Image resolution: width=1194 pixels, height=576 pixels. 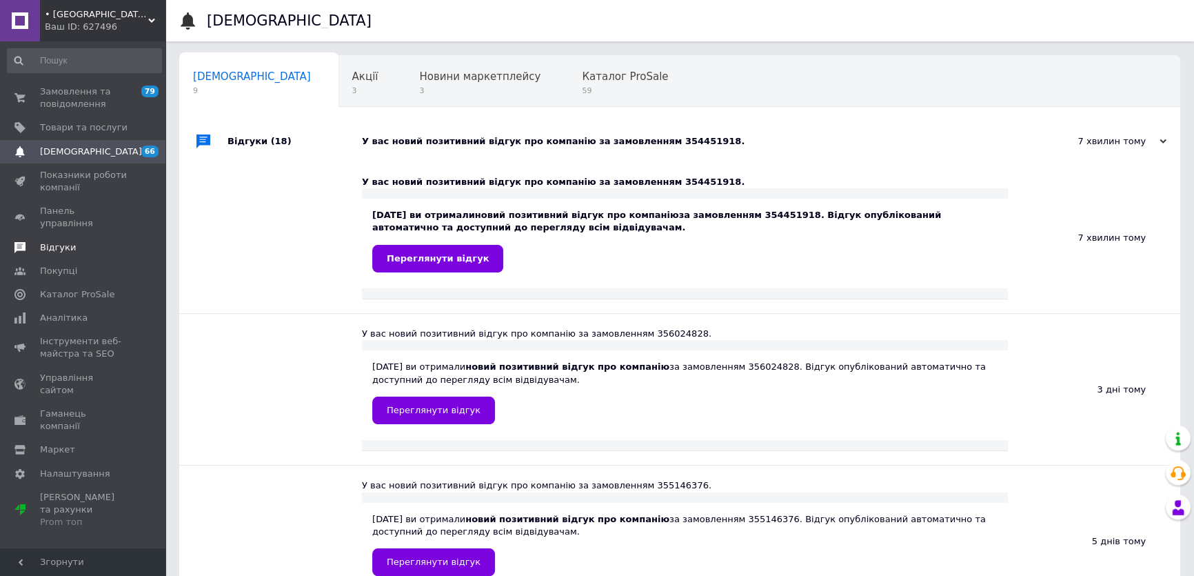 I want to click on span: Акції, so click(x=365, y=77).